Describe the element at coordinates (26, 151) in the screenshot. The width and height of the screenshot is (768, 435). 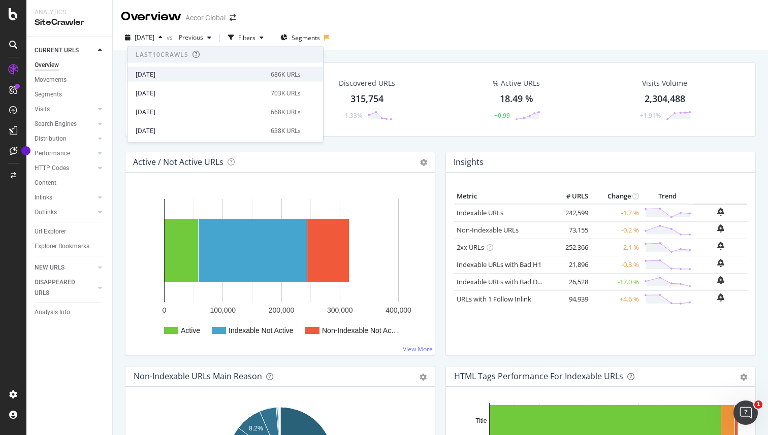
I see `div: Tooltip anchor` at that location.